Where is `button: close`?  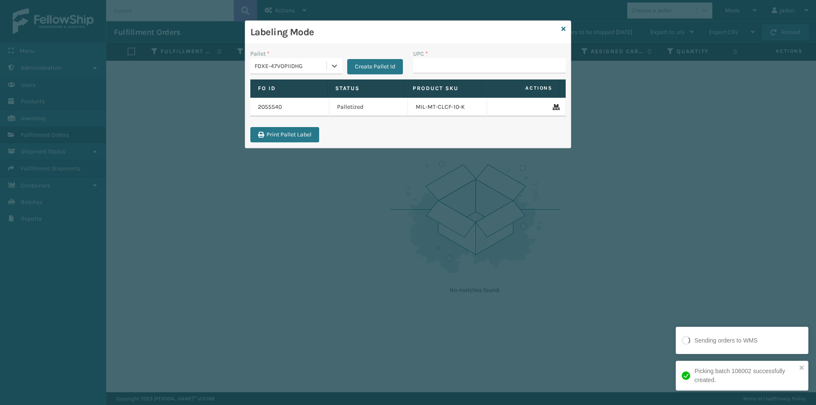 button: close is located at coordinates (802, 368).